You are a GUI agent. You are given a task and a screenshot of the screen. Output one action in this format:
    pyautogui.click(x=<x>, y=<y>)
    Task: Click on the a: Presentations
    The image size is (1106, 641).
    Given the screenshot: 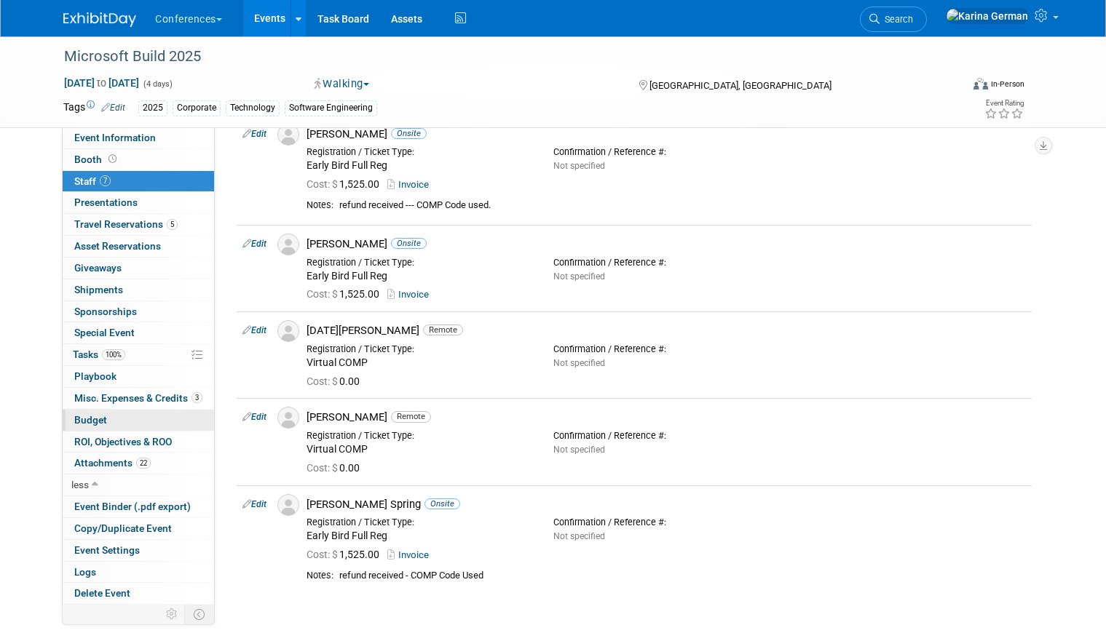 What is the action you would take?
    pyautogui.click(x=138, y=202)
    